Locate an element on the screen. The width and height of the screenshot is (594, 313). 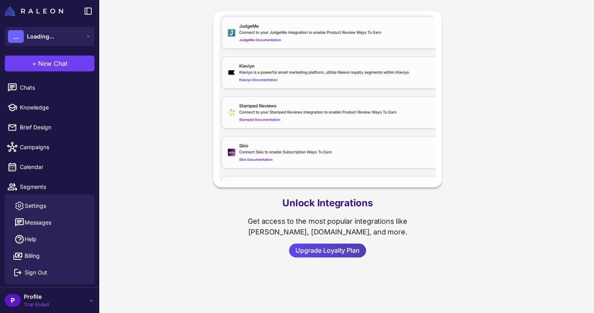
span: Help is located at coordinates (31, 239).